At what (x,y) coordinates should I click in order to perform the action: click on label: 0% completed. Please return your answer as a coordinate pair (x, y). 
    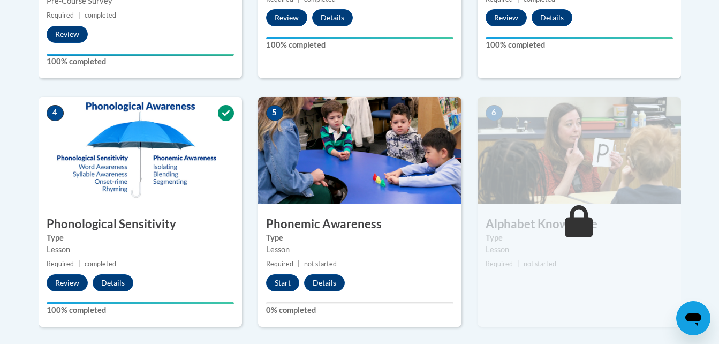
    Looking at the image, I should click on (360, 310).